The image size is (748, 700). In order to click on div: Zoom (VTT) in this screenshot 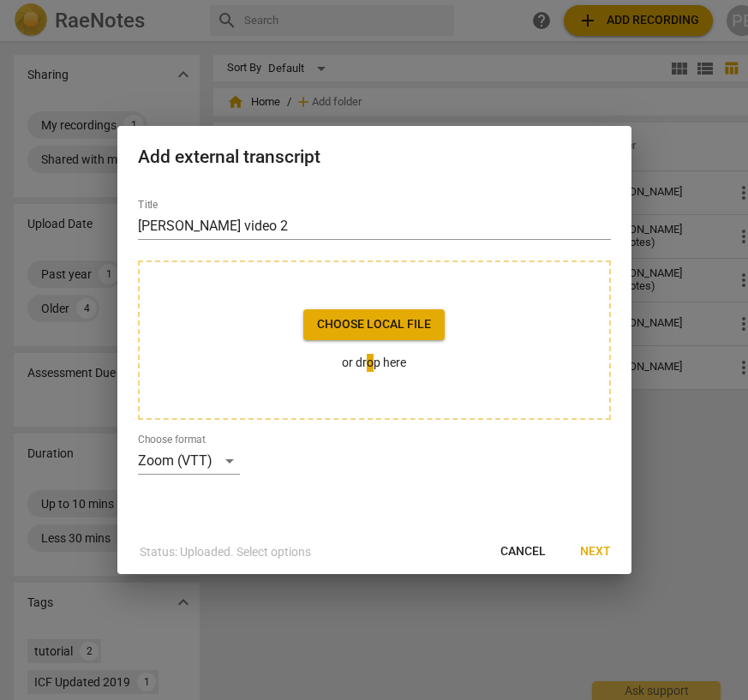, I will do `click(189, 461)`.